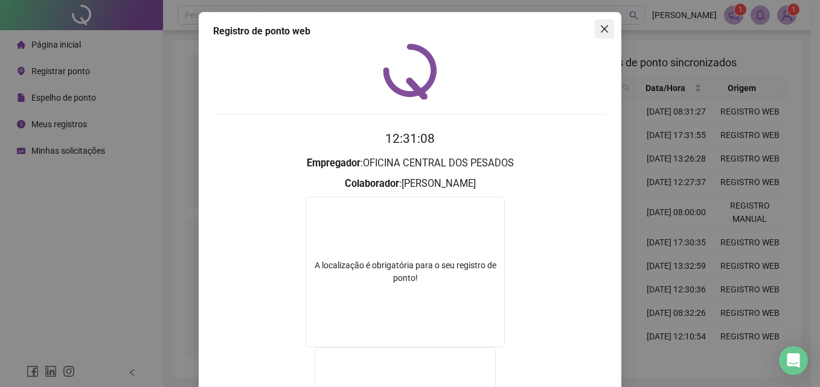 This screenshot has width=820, height=387. Describe the element at coordinates (333, 163) in the screenshot. I see `strong: Empregador` at that location.